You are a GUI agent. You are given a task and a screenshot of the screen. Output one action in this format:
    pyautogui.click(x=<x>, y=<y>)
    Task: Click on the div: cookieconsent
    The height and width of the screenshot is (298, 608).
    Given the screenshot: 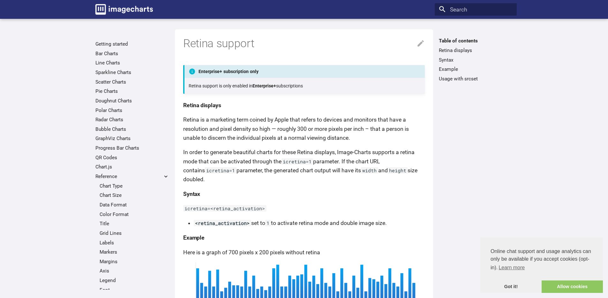 What is the action you would take?
    pyautogui.click(x=542, y=265)
    